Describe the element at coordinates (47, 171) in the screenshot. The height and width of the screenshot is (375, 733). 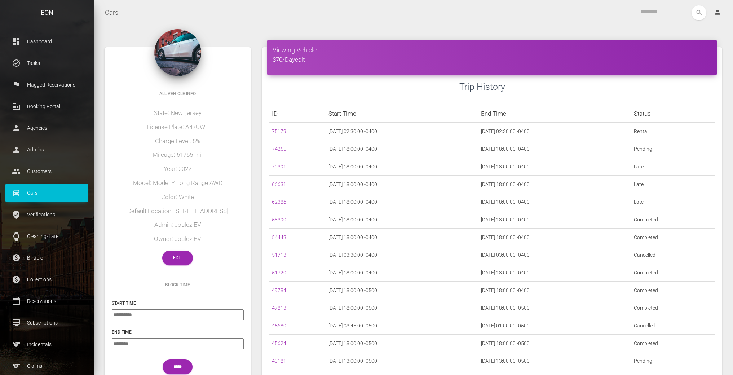
I see `p: Customers` at that location.